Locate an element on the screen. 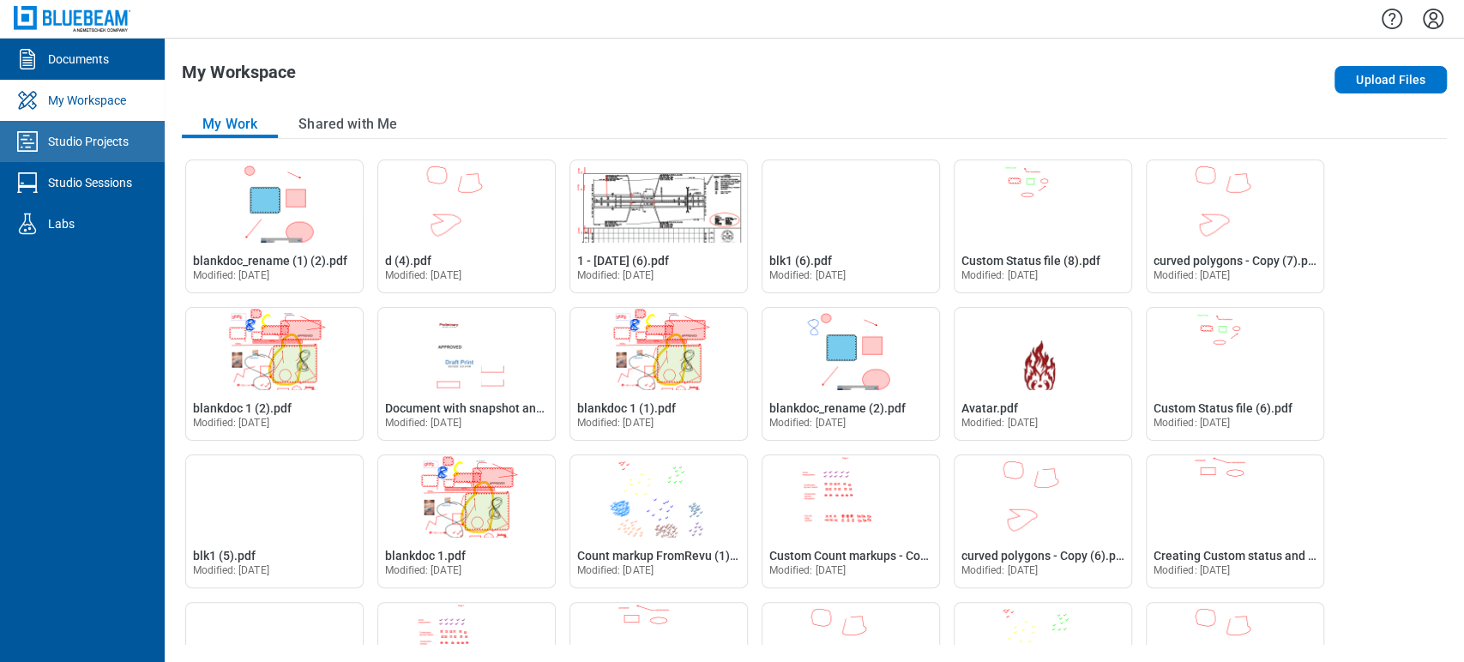  div: Studio Projects is located at coordinates (88, 141).